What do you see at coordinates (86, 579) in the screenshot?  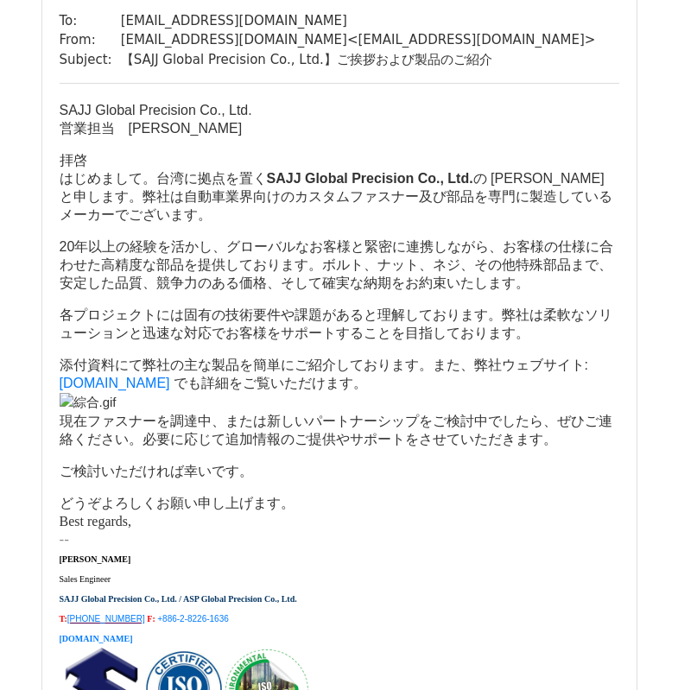 I see `span: Sales Engineer` at bounding box center [86, 579].